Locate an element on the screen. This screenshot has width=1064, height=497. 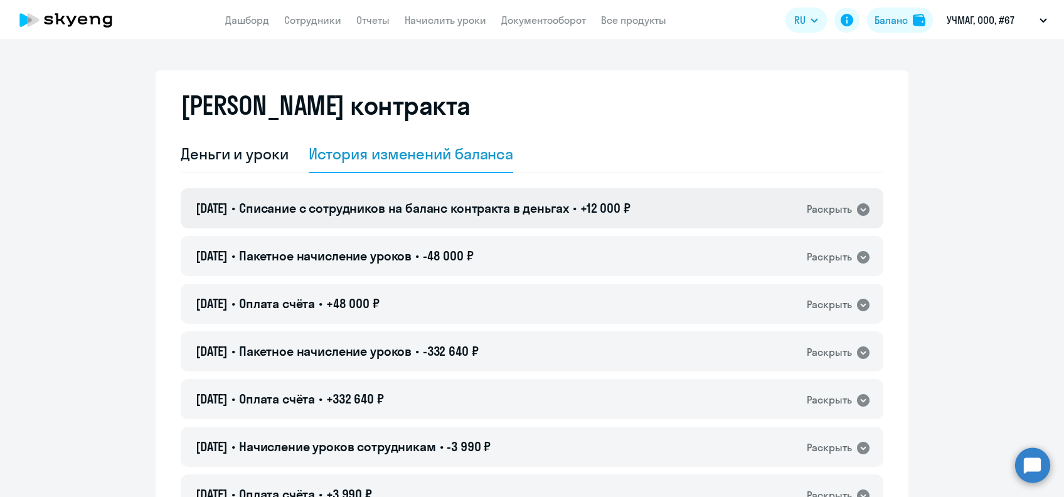
a: Начислить уроки is located at coordinates (445, 20).